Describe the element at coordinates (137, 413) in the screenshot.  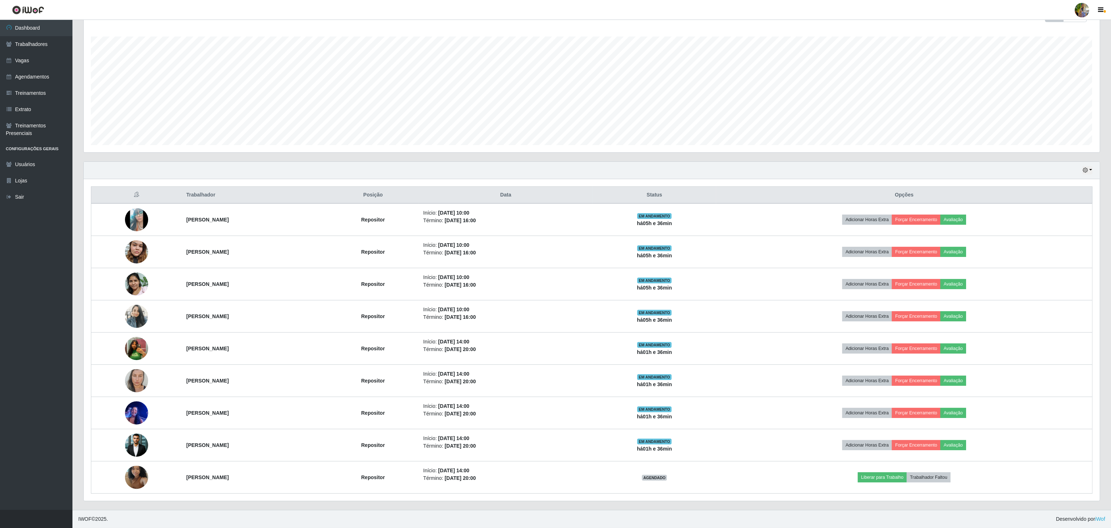
I see `img: 1753895046968.jpeg` at that location.